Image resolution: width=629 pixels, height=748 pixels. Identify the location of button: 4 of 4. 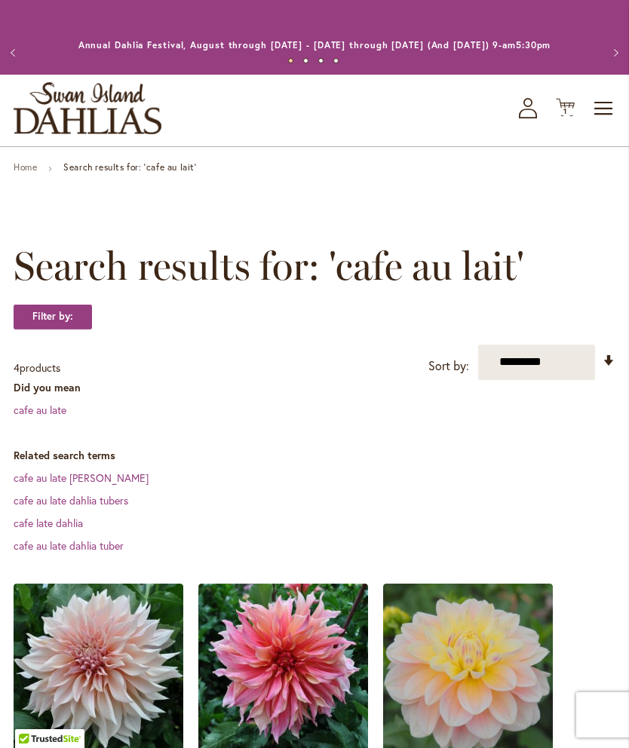
(335, 60).